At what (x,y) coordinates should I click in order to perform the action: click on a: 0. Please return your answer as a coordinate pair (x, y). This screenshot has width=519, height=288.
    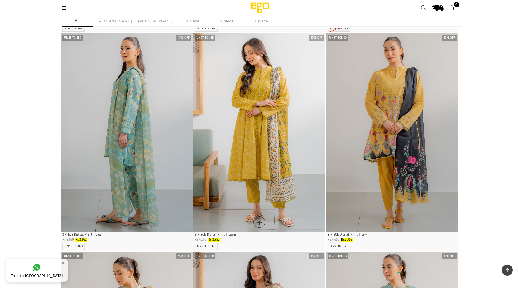
    Looking at the image, I should click on (452, 8).